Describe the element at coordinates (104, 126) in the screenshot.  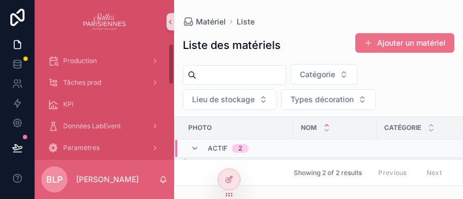
I see `a: Données LabEvent` at that location.